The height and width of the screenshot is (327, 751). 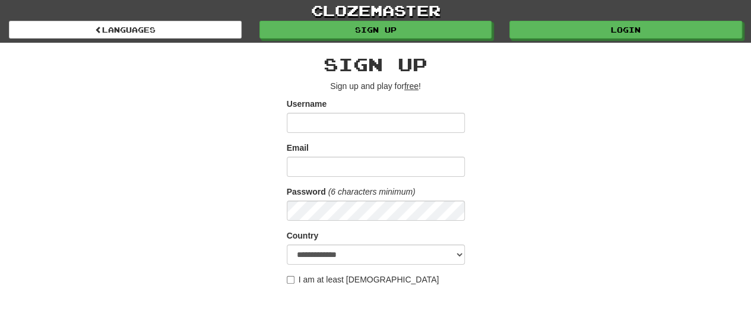 I want to click on label: Password, so click(x=306, y=192).